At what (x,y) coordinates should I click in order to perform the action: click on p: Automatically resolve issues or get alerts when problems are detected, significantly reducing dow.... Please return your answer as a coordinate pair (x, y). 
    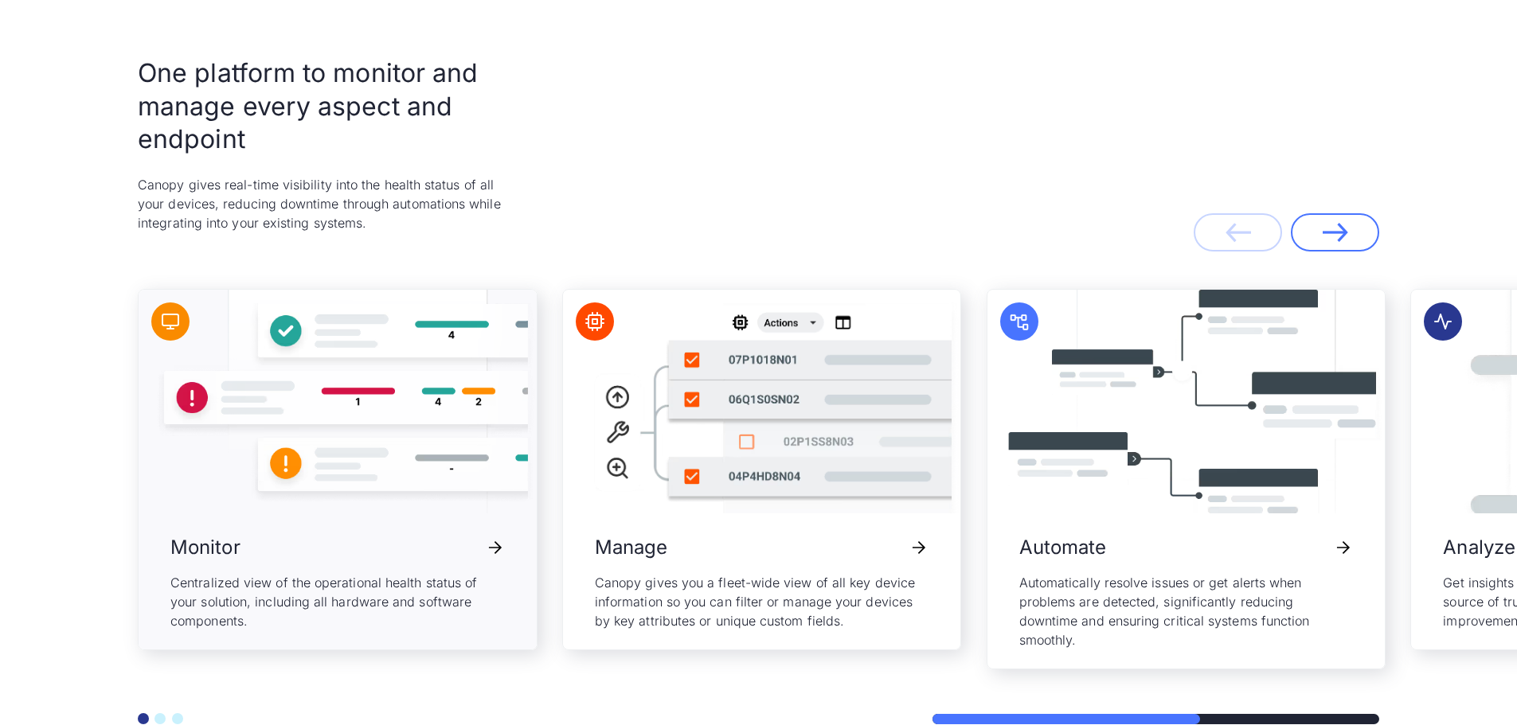
    Looking at the image, I should click on (1186, 612).